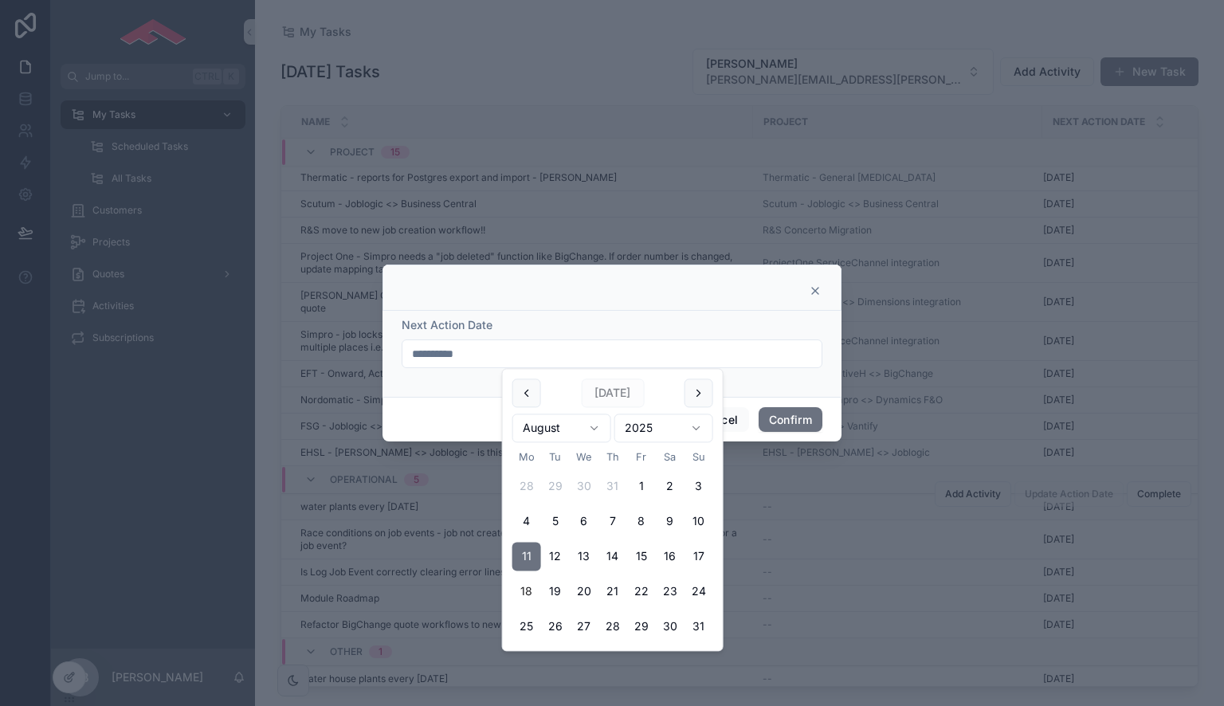 The width and height of the screenshot is (1224, 706). What do you see at coordinates (791, 420) in the screenshot?
I see `button: Confirm` at bounding box center [791, 420].